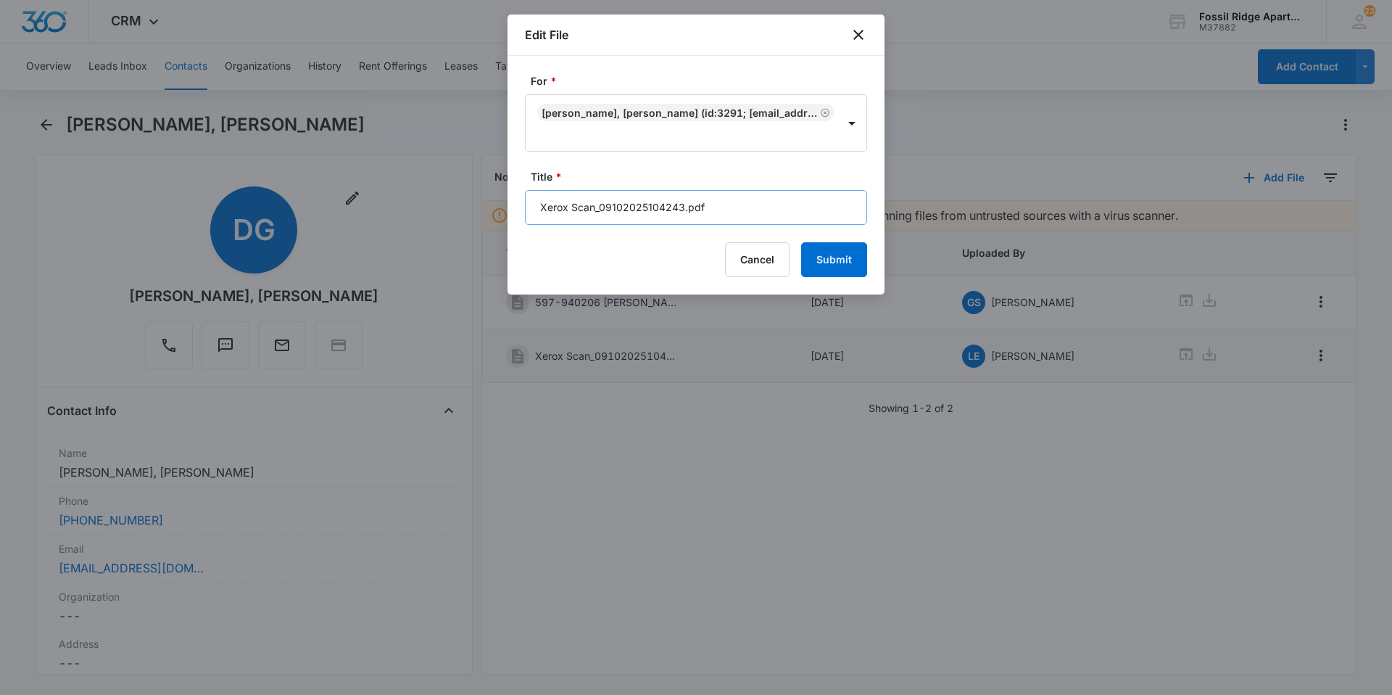  What do you see at coordinates (547, 35) in the screenshot?
I see `h1: Edit File` at bounding box center [547, 35].